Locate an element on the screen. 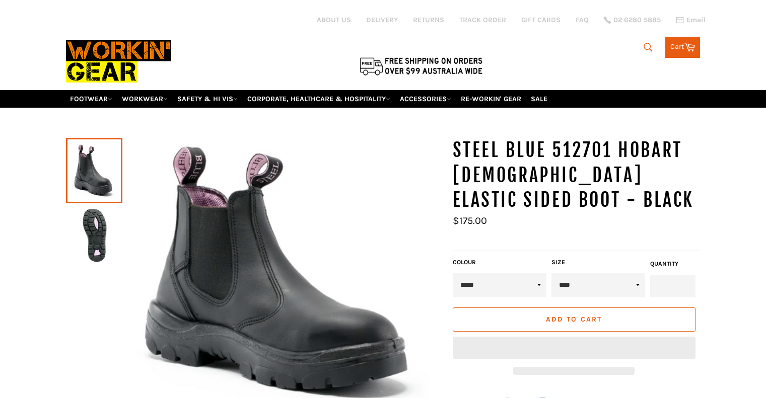  span: Email is located at coordinates (696, 20).